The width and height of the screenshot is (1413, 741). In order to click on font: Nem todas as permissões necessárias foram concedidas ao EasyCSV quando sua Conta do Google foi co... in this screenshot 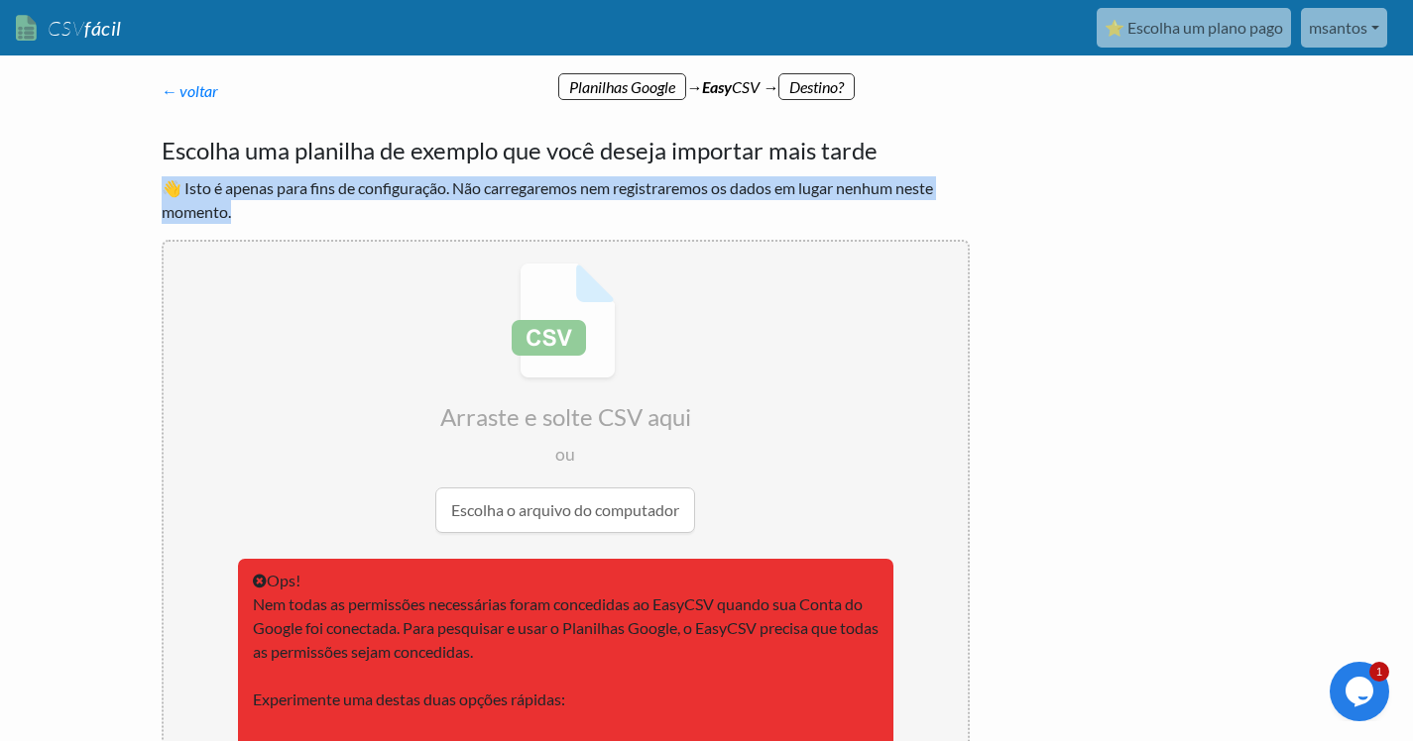, I will do `click(565, 627)`.